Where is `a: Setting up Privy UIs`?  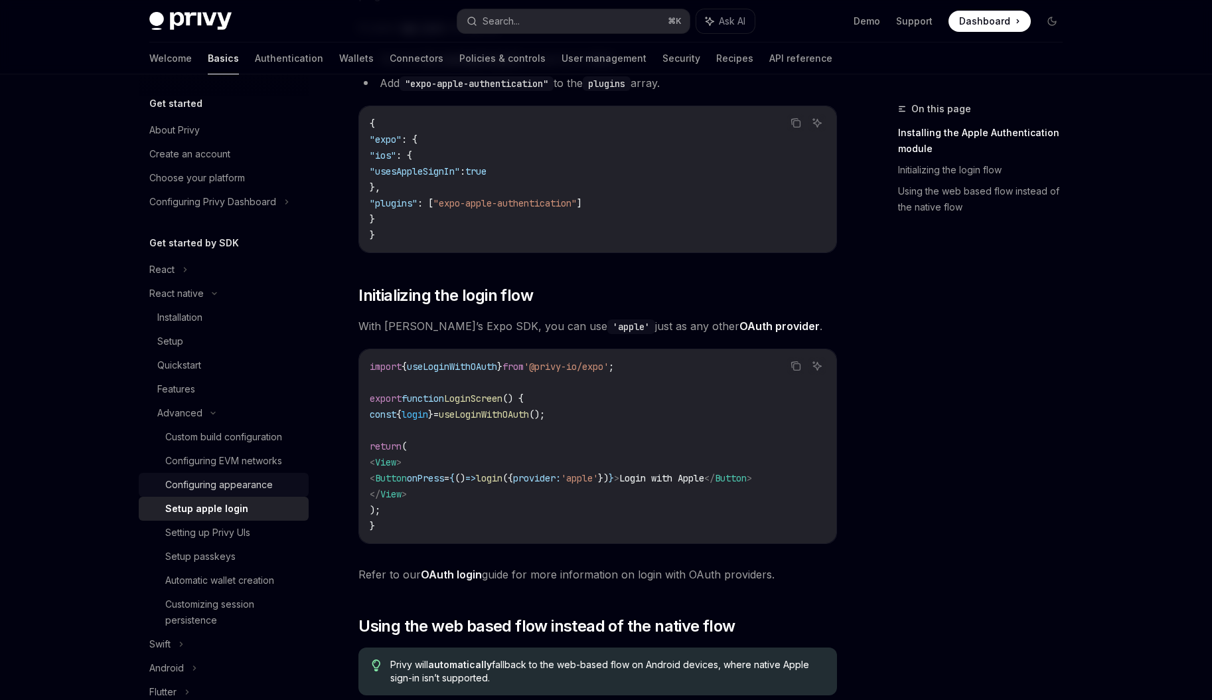 a: Setting up Privy UIs is located at coordinates (224, 532).